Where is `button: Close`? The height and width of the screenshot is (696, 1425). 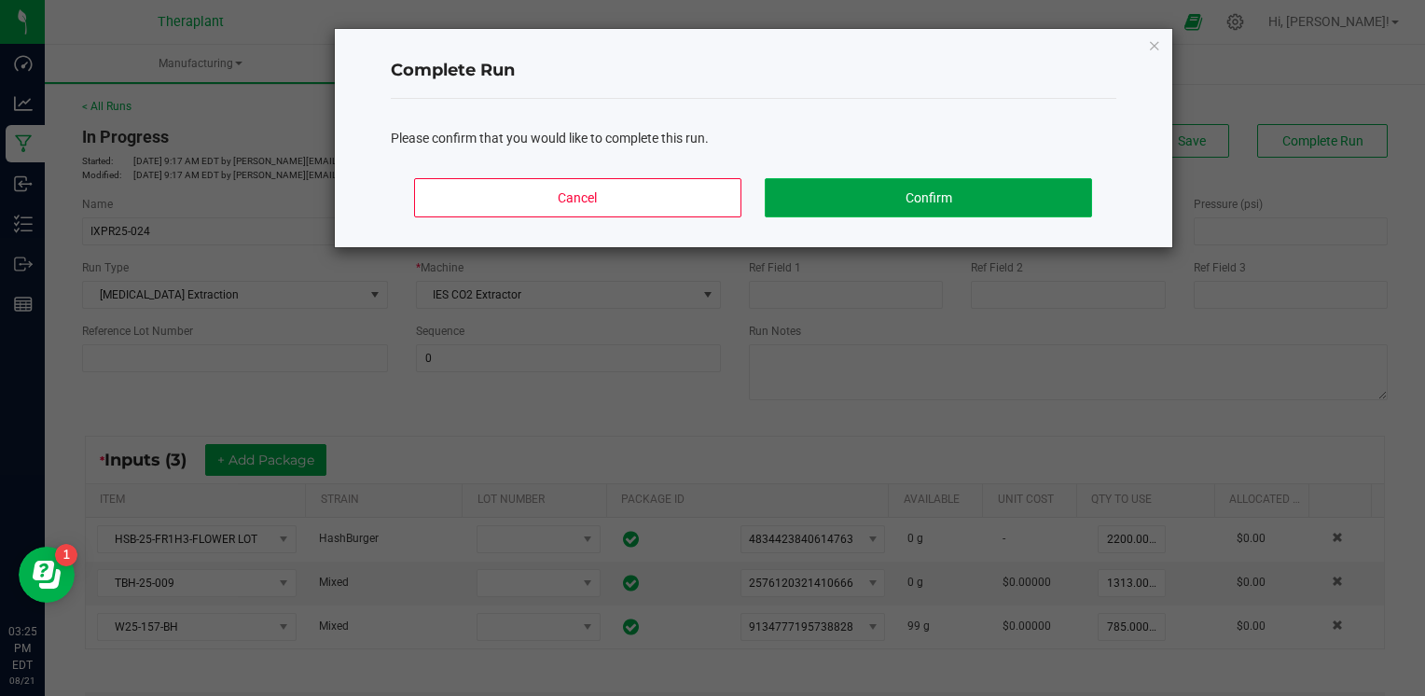 button: Close is located at coordinates (1154, 45).